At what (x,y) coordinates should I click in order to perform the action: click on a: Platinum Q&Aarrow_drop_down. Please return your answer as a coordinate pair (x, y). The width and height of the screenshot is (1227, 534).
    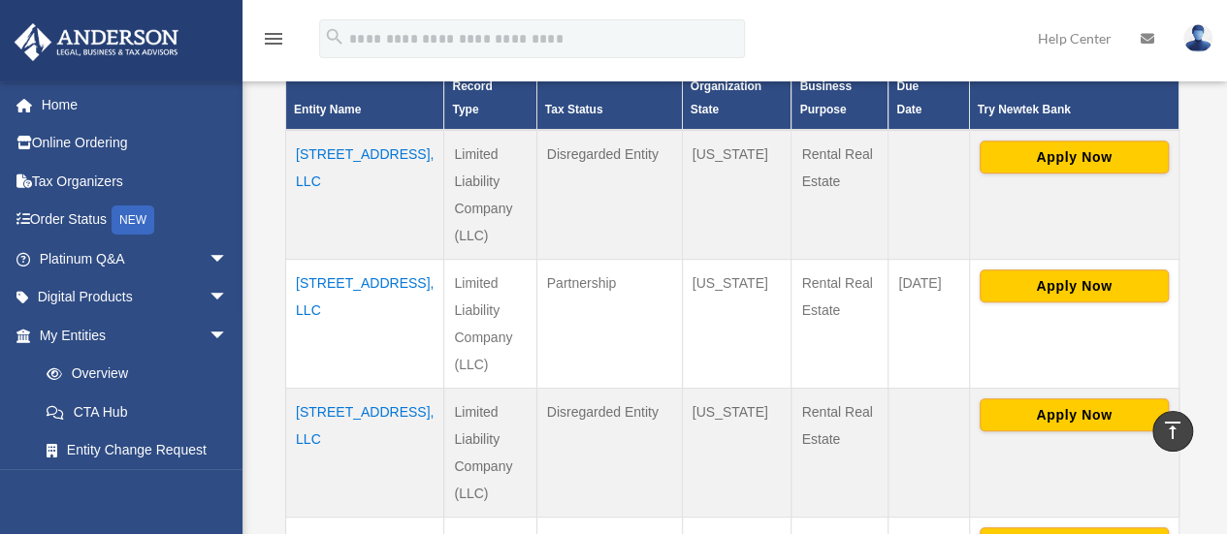
    Looking at the image, I should click on (135, 259).